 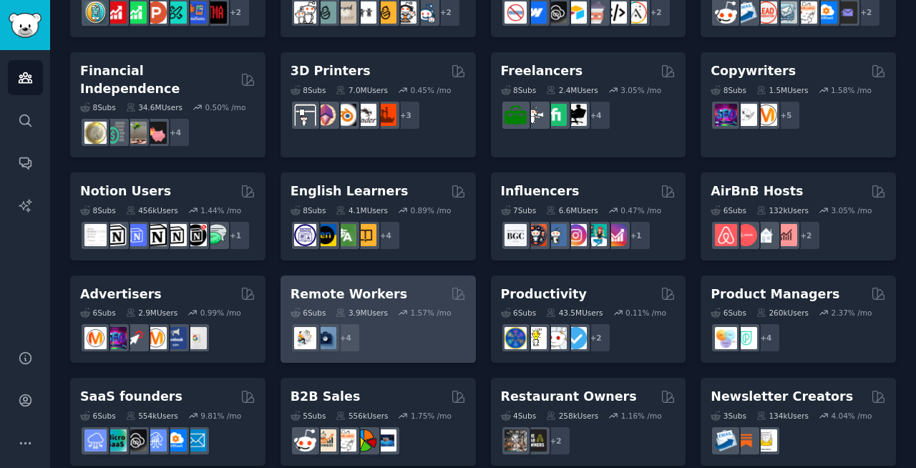 What do you see at coordinates (361, 90) in the screenshot?
I see `div: 7.0M Users` at bounding box center [361, 90].